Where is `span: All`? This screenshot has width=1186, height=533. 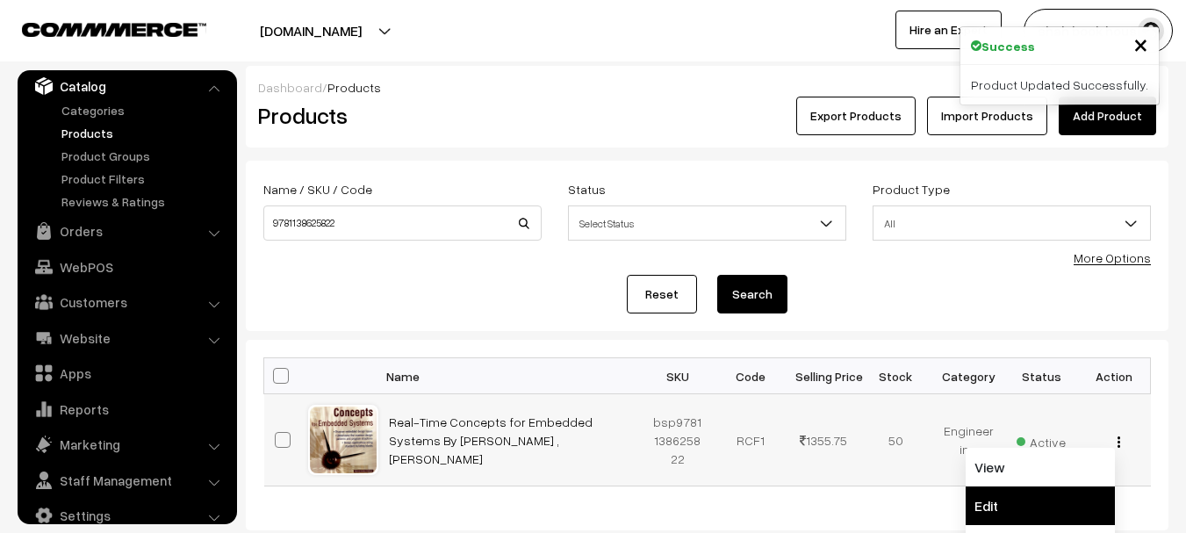
span: All is located at coordinates (1012, 223).